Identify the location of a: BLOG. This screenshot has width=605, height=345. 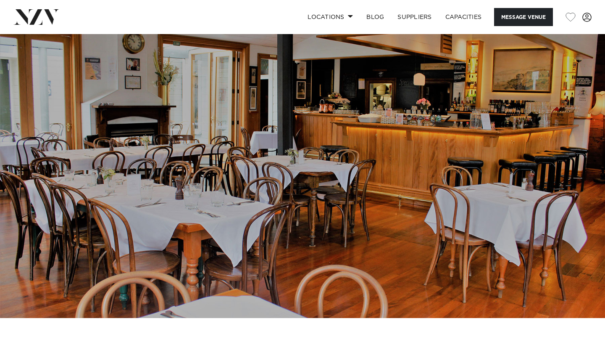
(375, 17).